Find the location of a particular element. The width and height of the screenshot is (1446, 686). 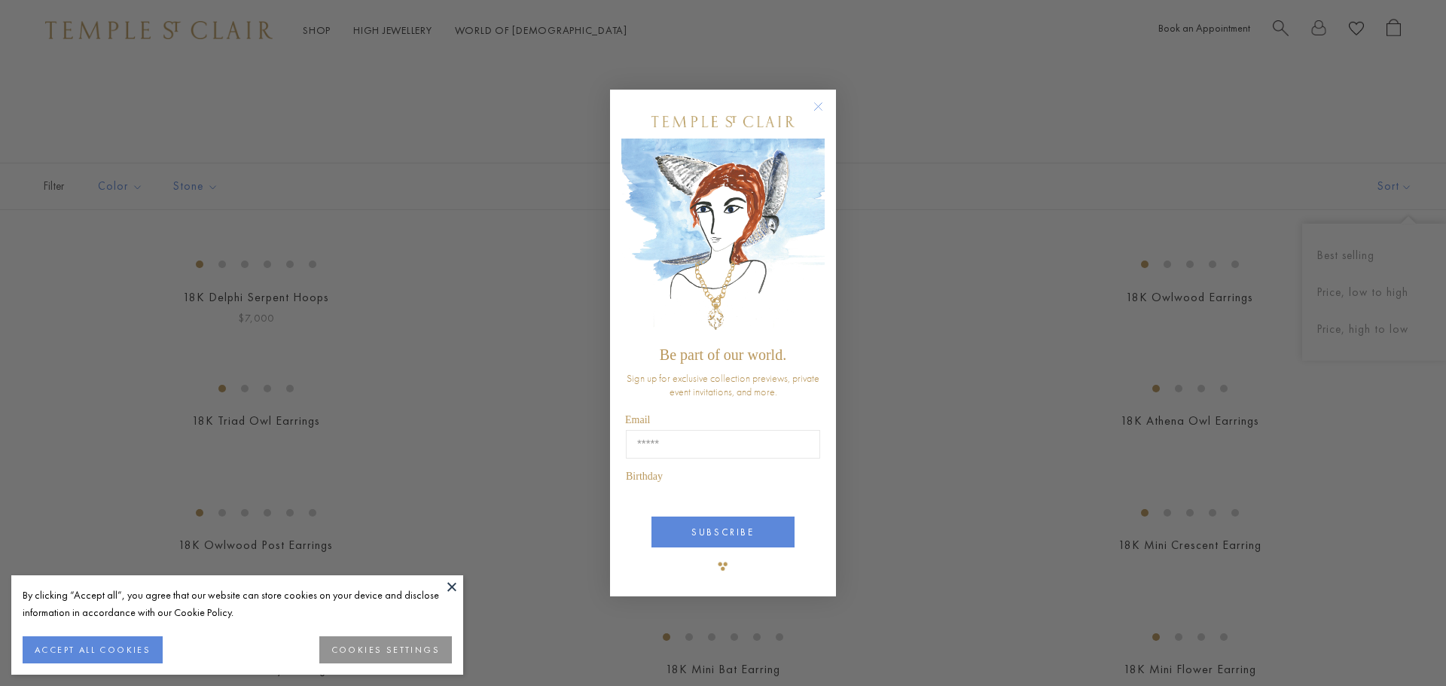

button: Close dialog is located at coordinates (825, 114).